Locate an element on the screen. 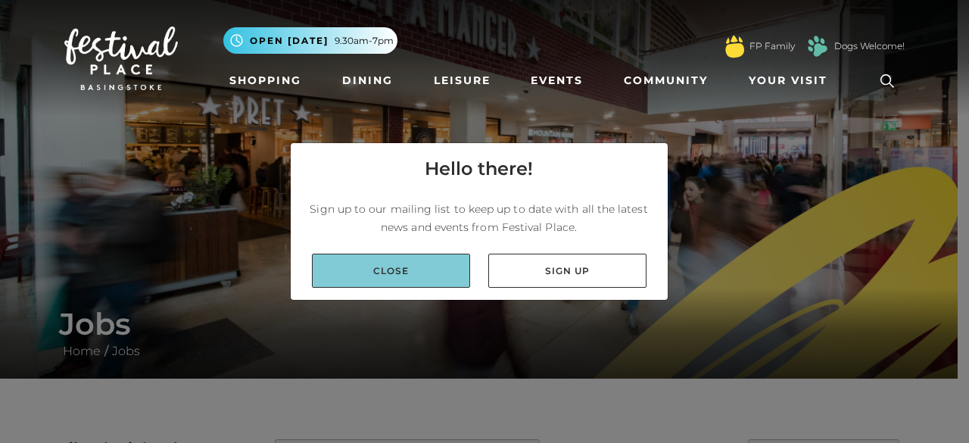 The width and height of the screenshot is (969, 443). span: Your Visit is located at coordinates (788, 80).